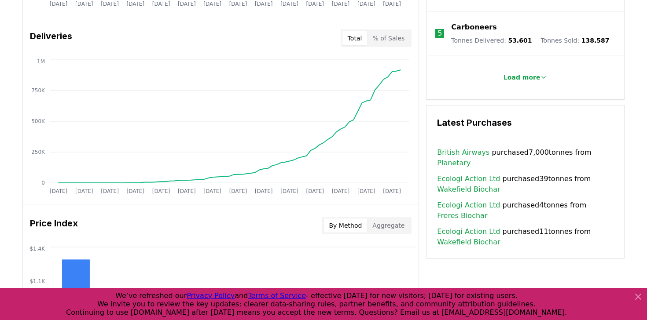 This screenshot has width=647, height=320. Describe the element at coordinates (38, 152) in the screenshot. I see `tspan: 250K` at that location.